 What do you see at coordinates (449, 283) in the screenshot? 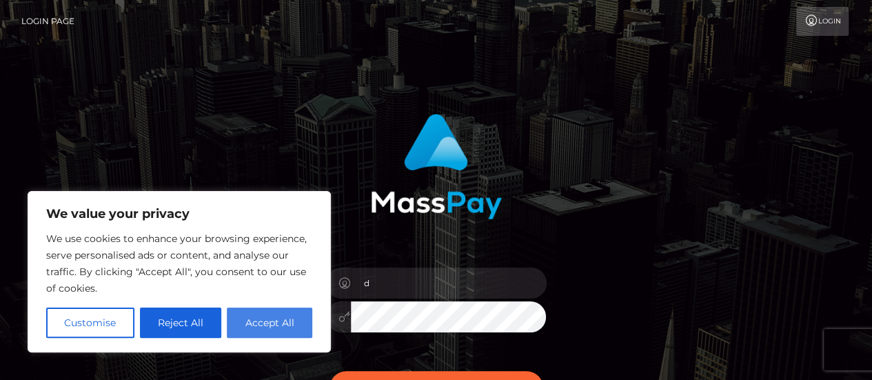
I see `input: Username...` at bounding box center [449, 283].